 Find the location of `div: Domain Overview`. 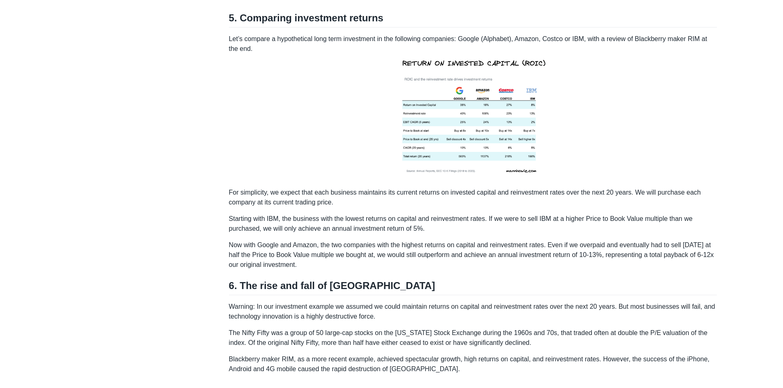

div: Domain Overview is located at coordinates (52, 55).